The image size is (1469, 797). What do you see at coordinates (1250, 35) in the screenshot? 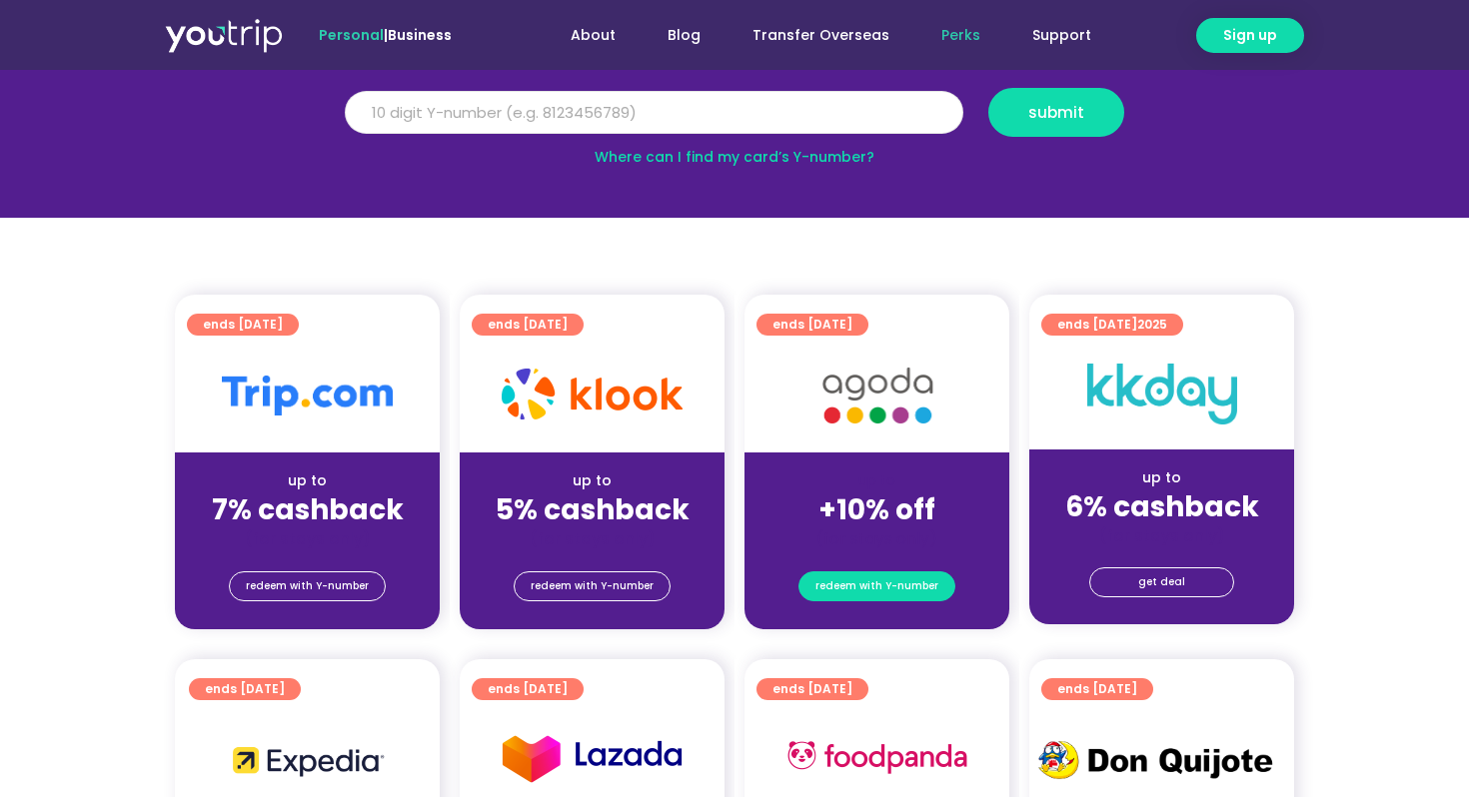
I see `span: Sign up` at bounding box center [1250, 35].